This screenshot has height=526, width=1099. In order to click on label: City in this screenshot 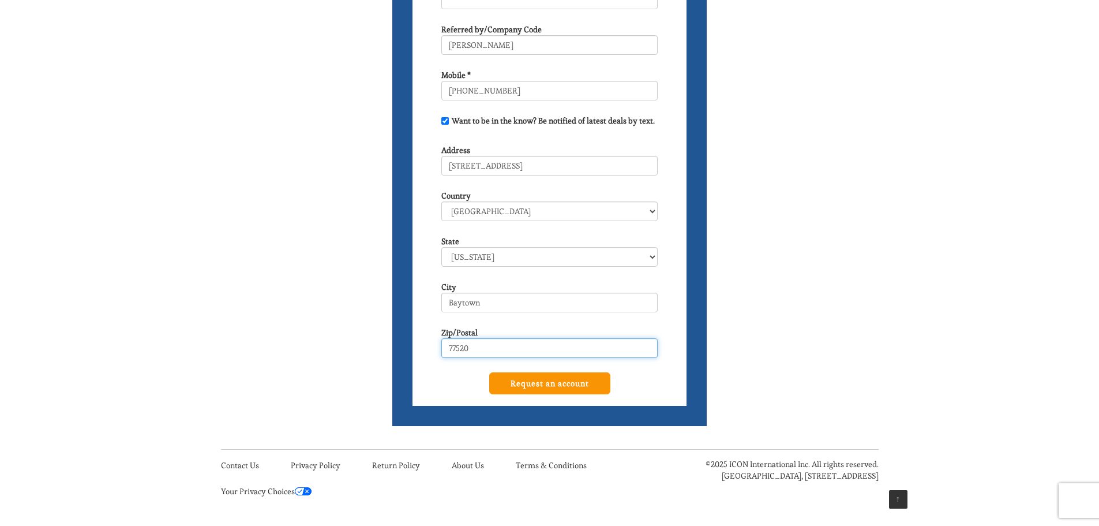, I will do `click(449, 287)`.